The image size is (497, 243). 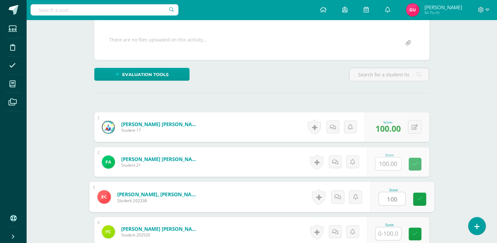 What do you see at coordinates (108, 127) in the screenshot?
I see `img: 4c689ec1eb8b66e22cf4ee1792f5c8dd.png` at bounding box center [108, 127].